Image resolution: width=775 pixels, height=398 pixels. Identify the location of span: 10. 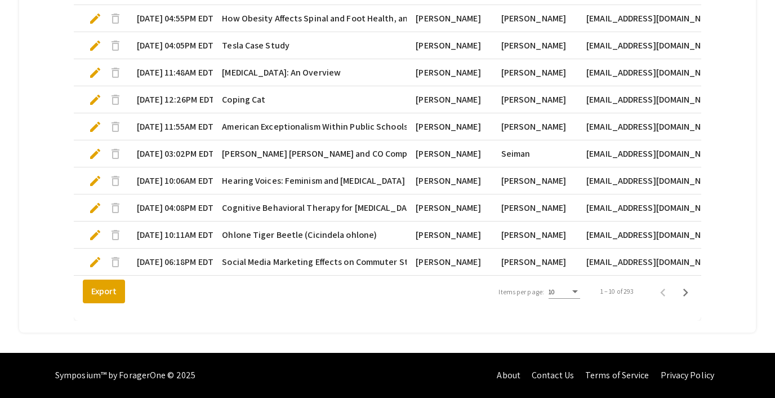
(552, 291).